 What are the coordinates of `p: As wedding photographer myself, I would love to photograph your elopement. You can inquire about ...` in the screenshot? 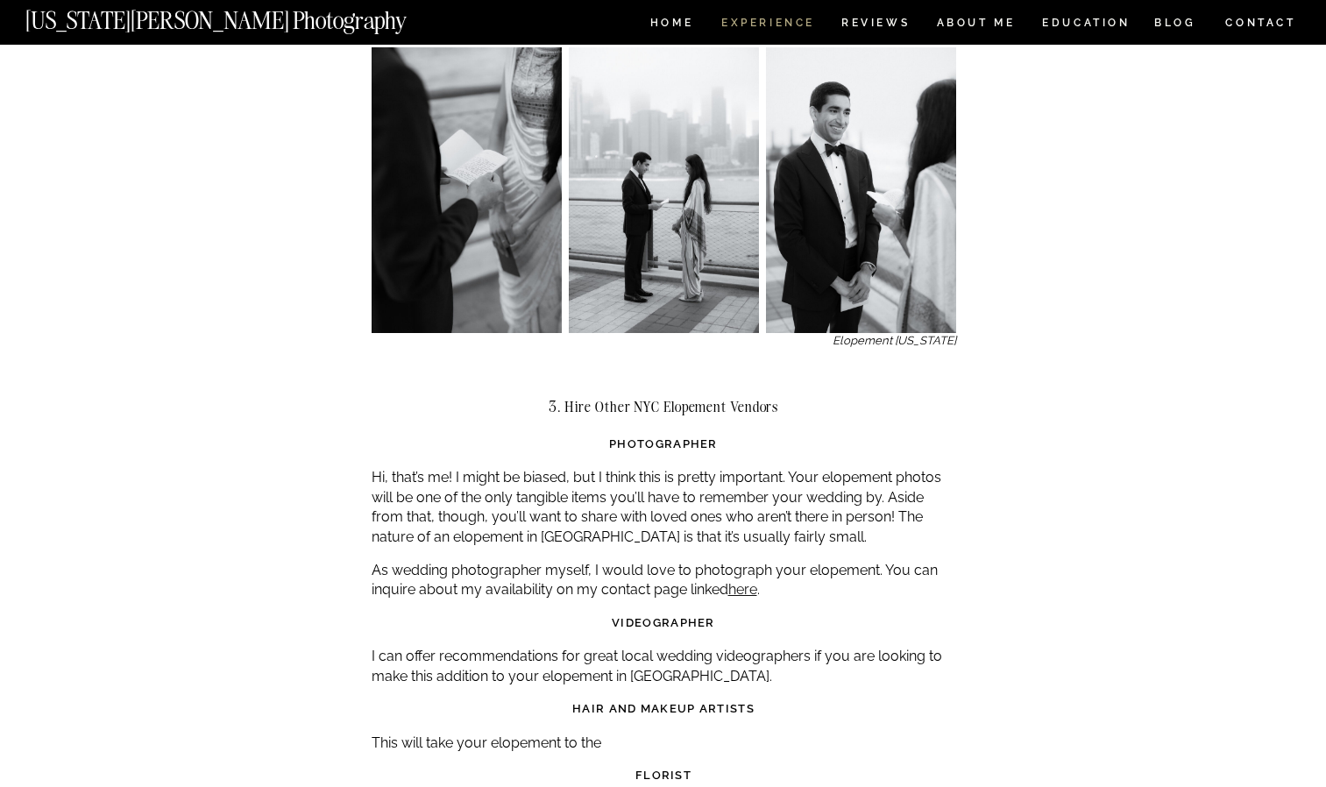 It's located at (663, 580).